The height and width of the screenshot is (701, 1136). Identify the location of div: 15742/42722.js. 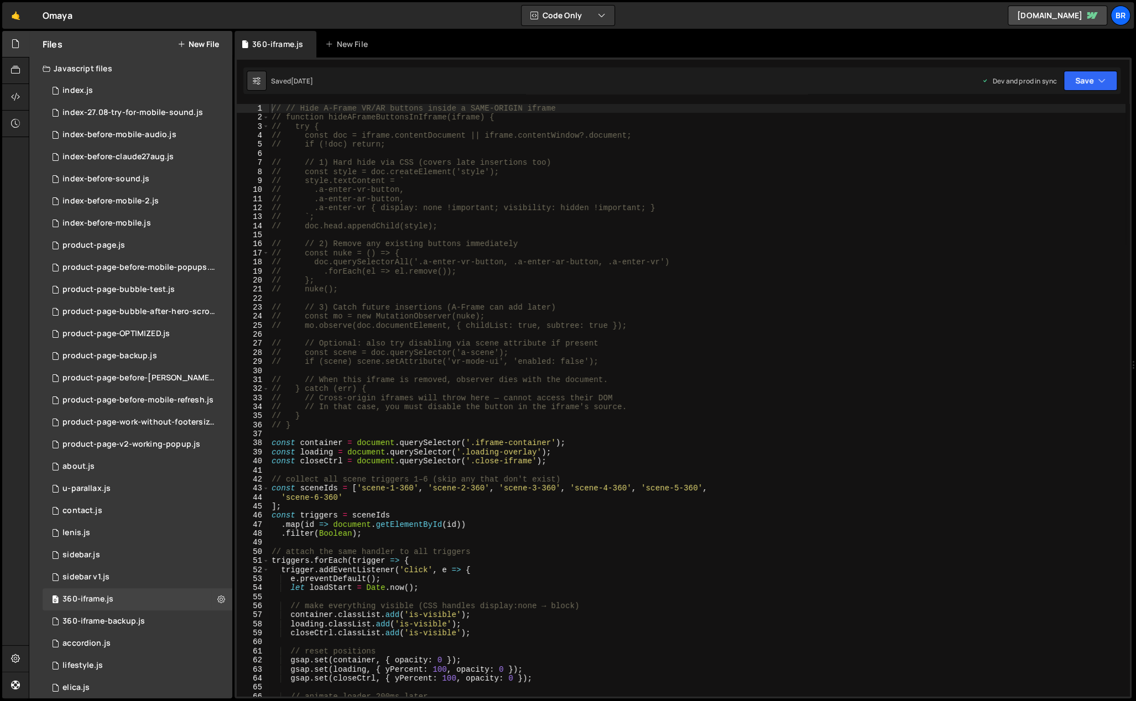
(137, 688).